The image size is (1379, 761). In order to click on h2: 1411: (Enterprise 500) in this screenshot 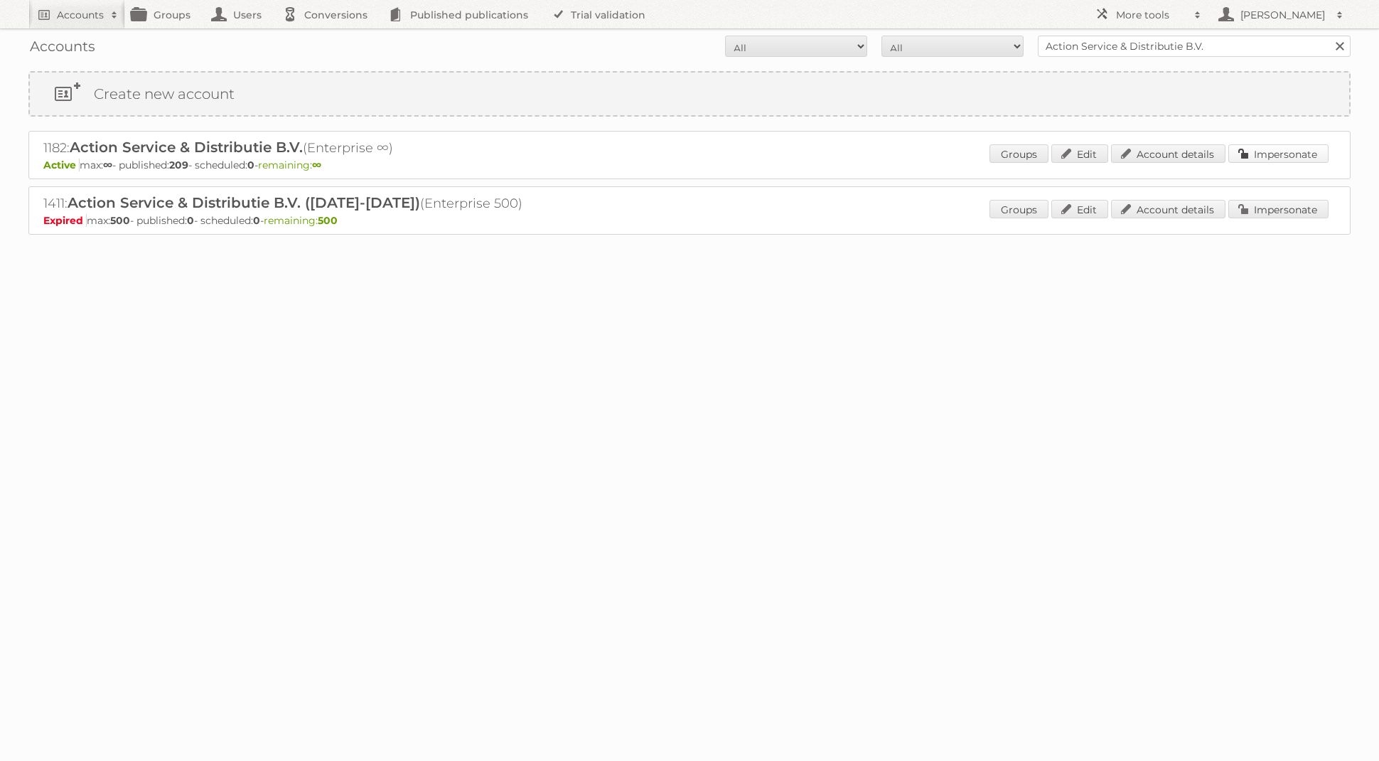, I will do `click(292, 203)`.